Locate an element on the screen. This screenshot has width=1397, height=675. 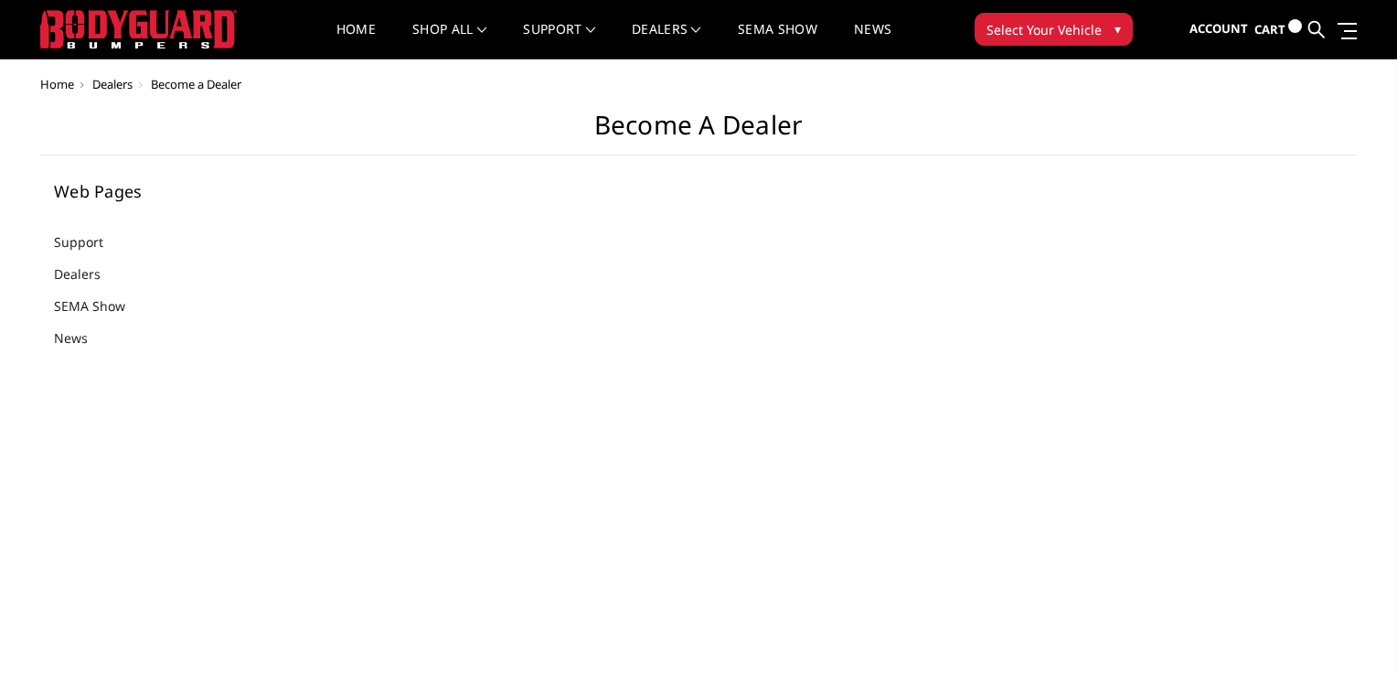
span: Dealers is located at coordinates (112, 84).